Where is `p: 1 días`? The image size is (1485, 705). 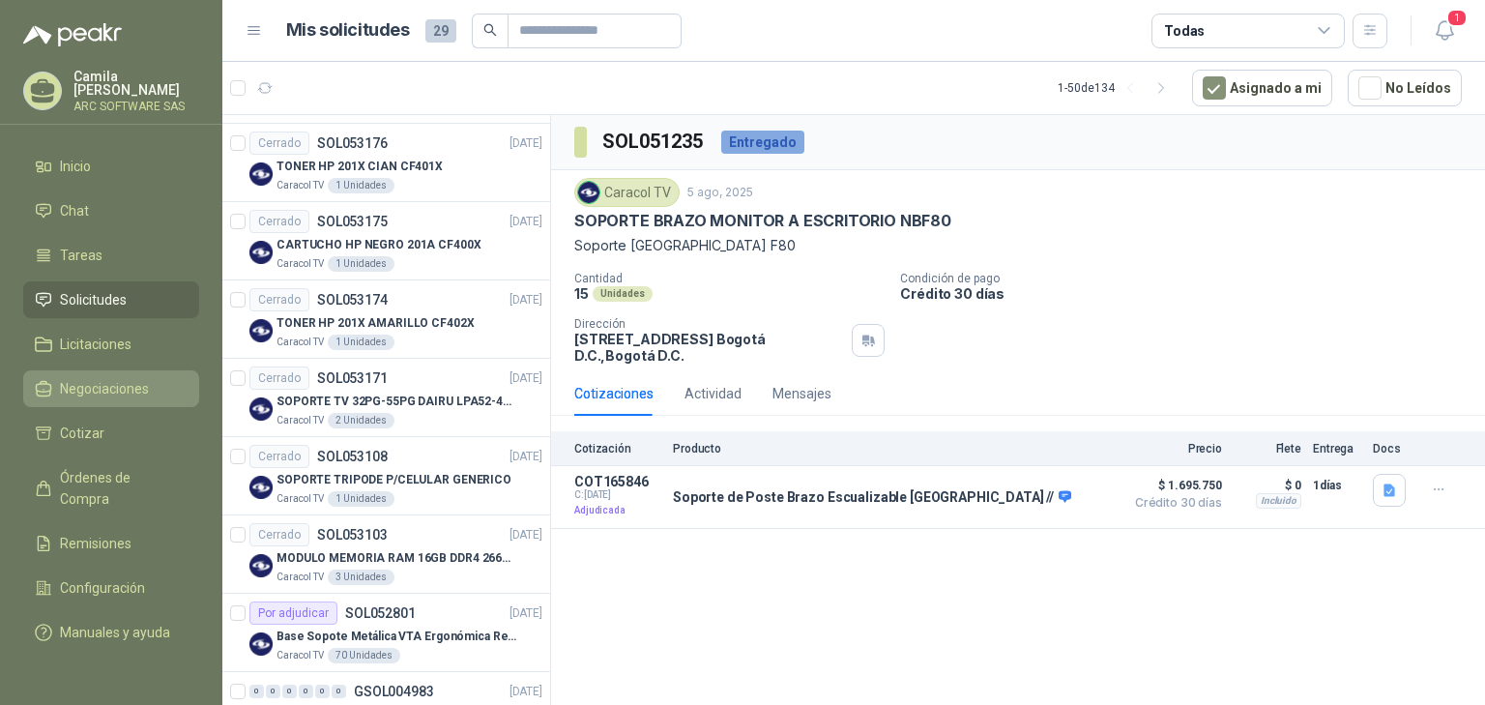
p: 1 días is located at coordinates (1337, 485).